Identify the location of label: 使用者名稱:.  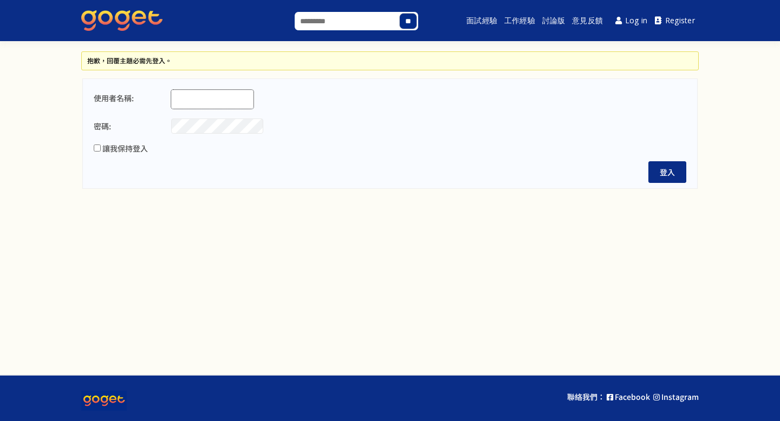
(132, 98).